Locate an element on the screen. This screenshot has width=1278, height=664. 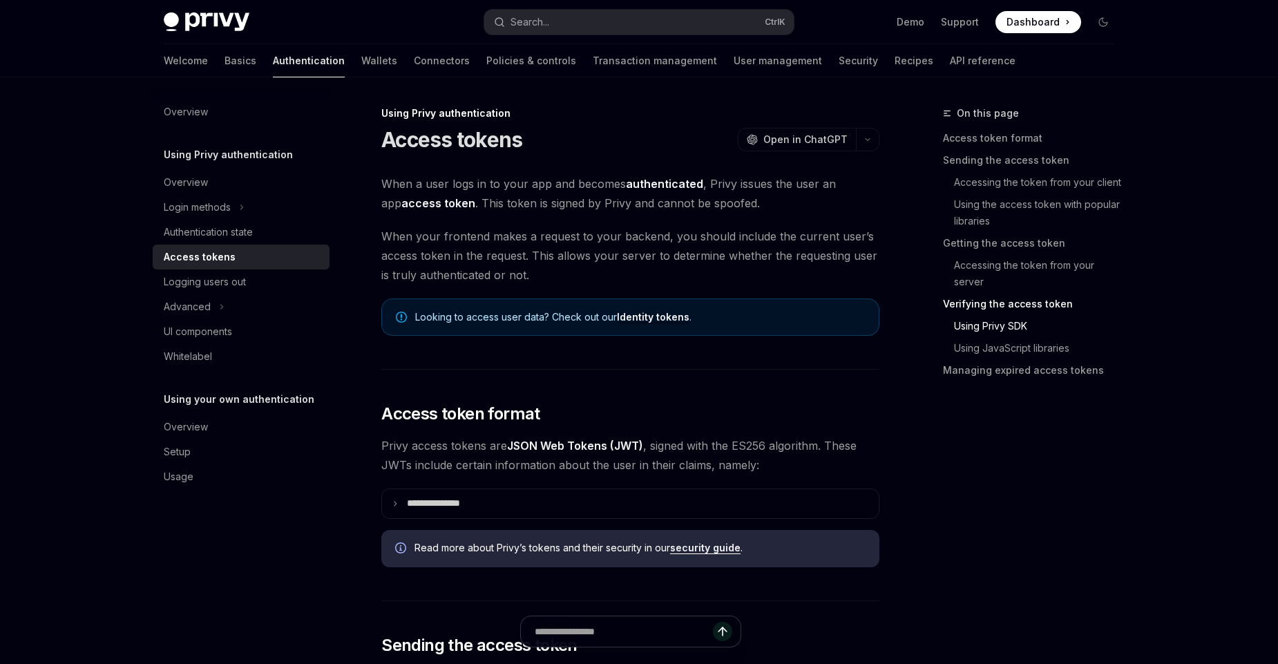
a: Using JavaScript libraries is located at coordinates (1034, 348).